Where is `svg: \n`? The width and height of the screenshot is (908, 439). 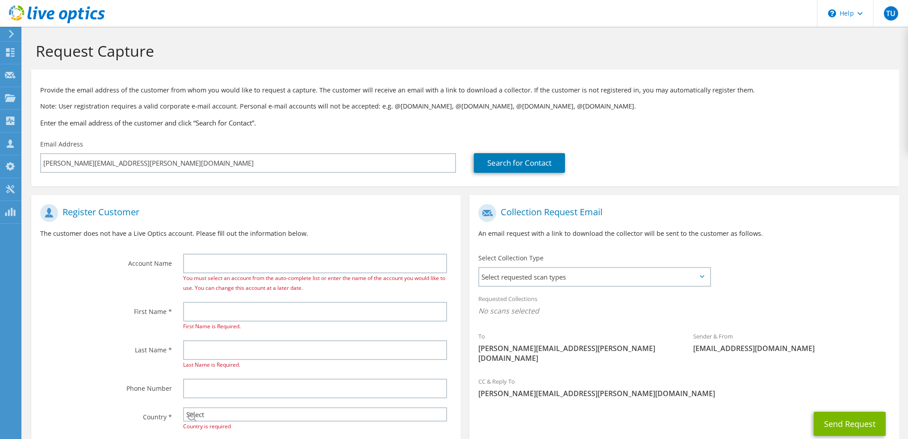 svg: \n is located at coordinates (832, 13).